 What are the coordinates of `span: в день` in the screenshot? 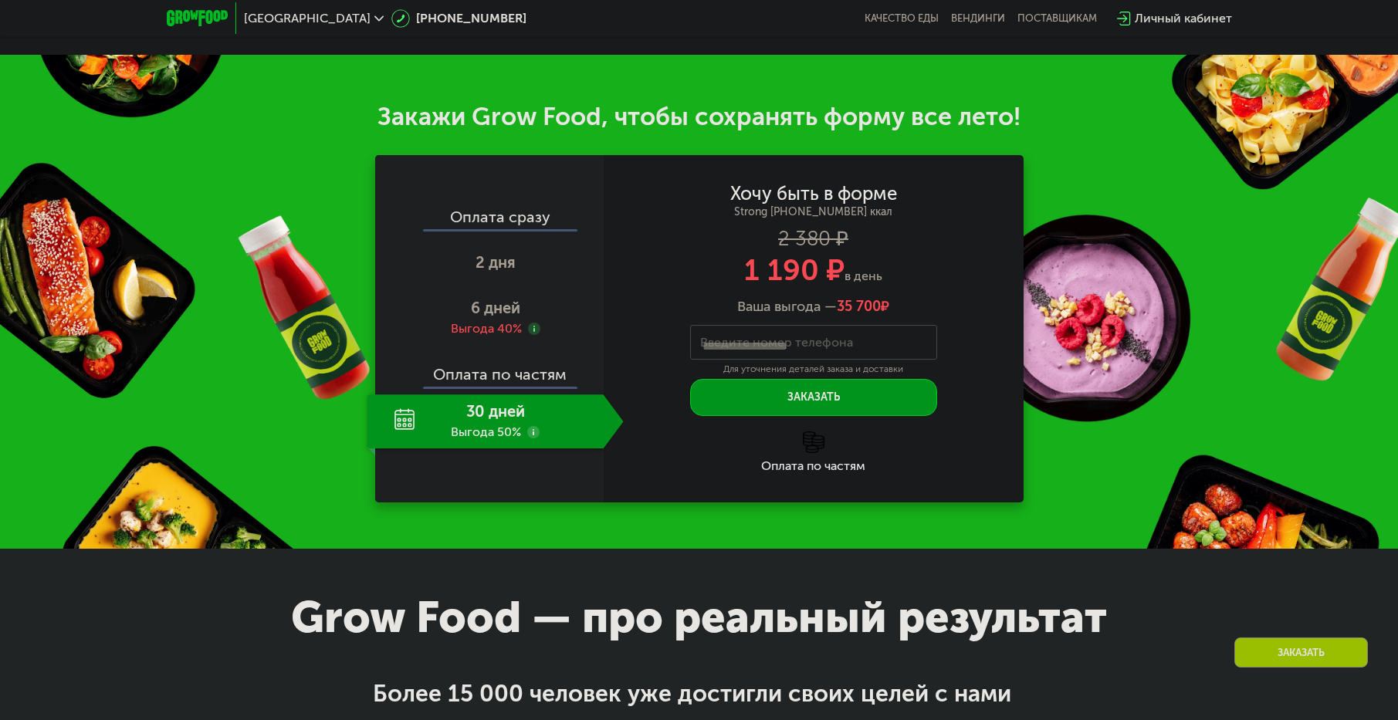 It's located at (863, 276).